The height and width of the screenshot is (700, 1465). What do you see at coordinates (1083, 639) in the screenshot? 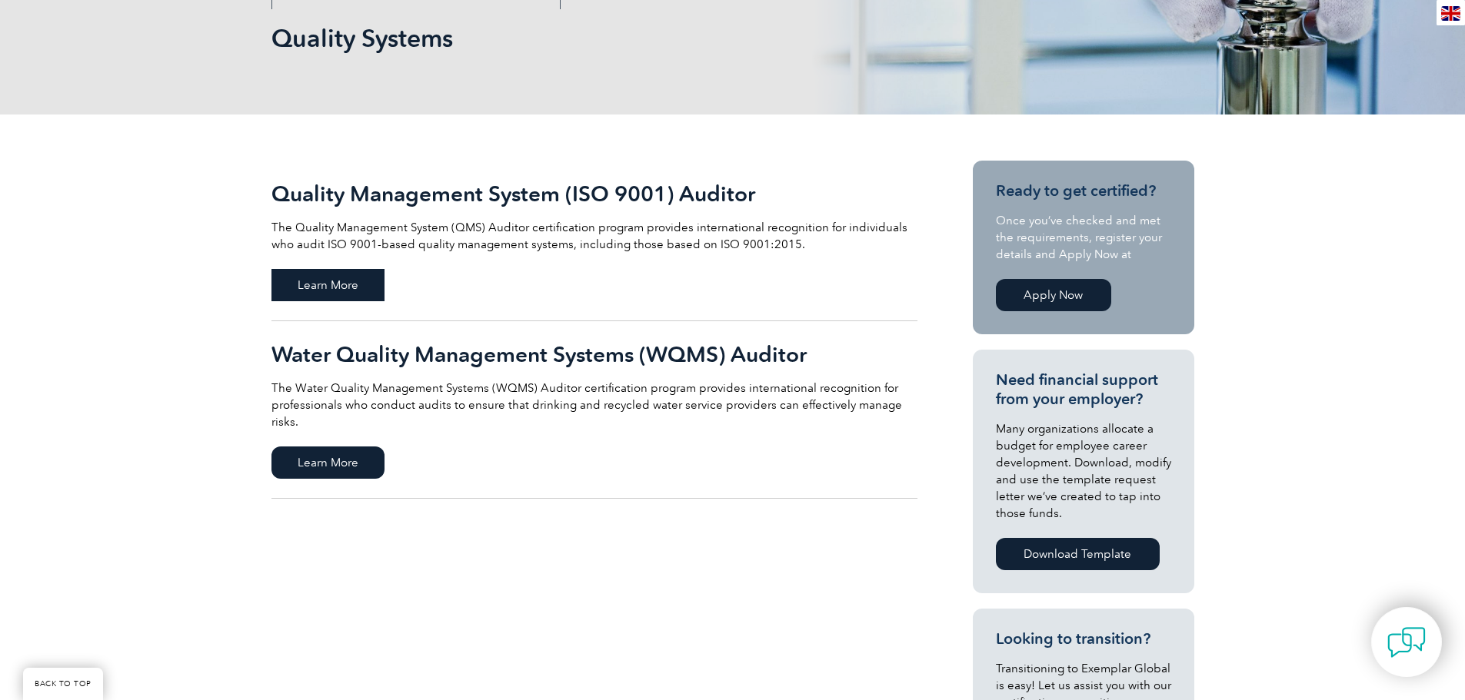
I see `h3: Looking to transition?` at bounding box center [1083, 639].